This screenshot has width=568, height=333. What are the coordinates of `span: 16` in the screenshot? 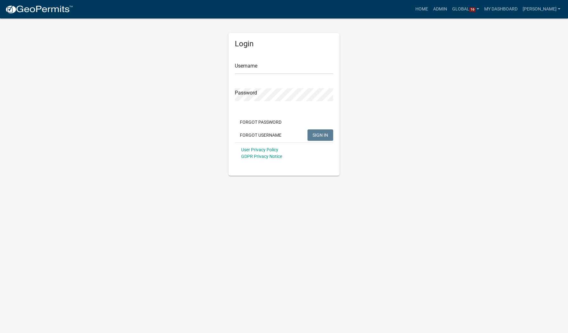 It's located at (473, 10).